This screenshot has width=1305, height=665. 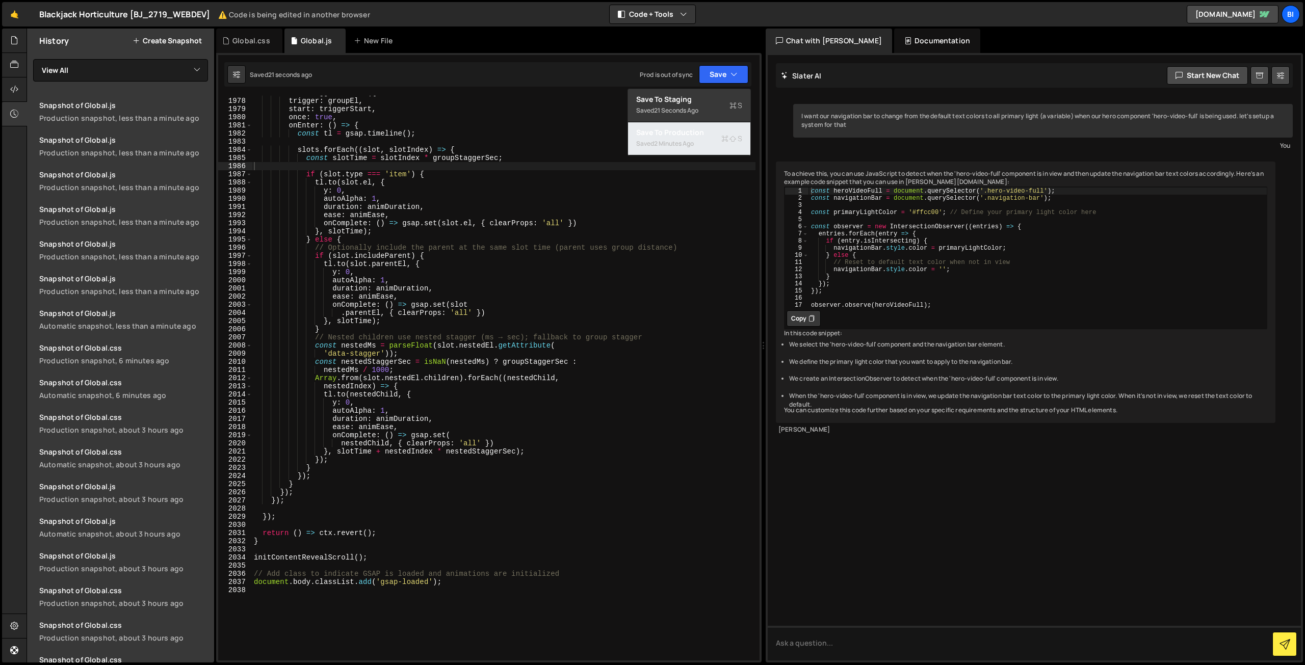 What do you see at coordinates (689, 111) in the screenshot?
I see `div: Saved` at bounding box center [689, 111].